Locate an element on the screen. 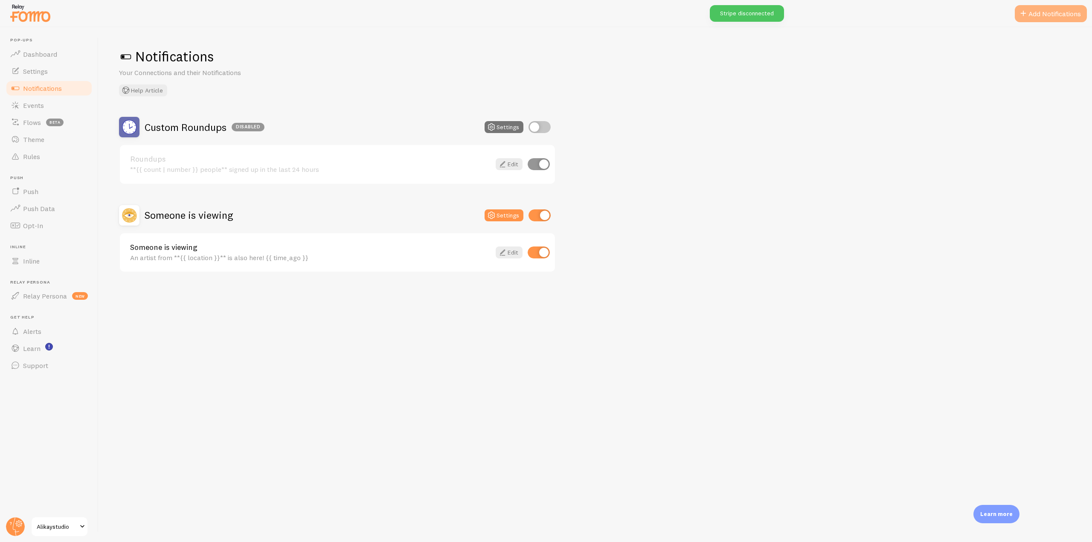 Image resolution: width=1092 pixels, height=542 pixels. p: Learn more is located at coordinates (996, 514).